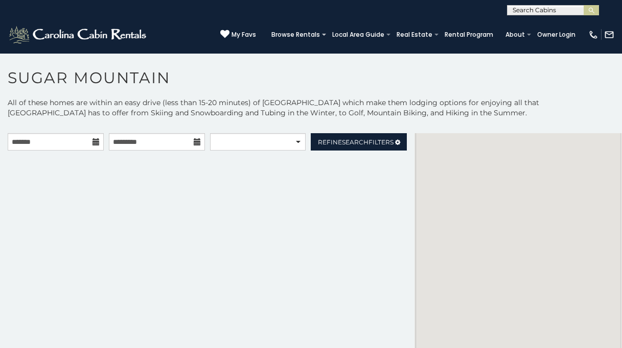 Image resolution: width=622 pixels, height=348 pixels. Describe the element at coordinates (556, 35) in the screenshot. I see `a: Owner Login` at that location.